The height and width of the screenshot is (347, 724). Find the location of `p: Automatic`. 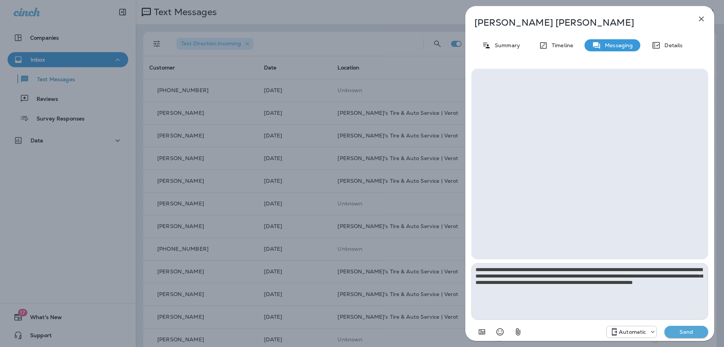

p: Automatic is located at coordinates (632, 332).